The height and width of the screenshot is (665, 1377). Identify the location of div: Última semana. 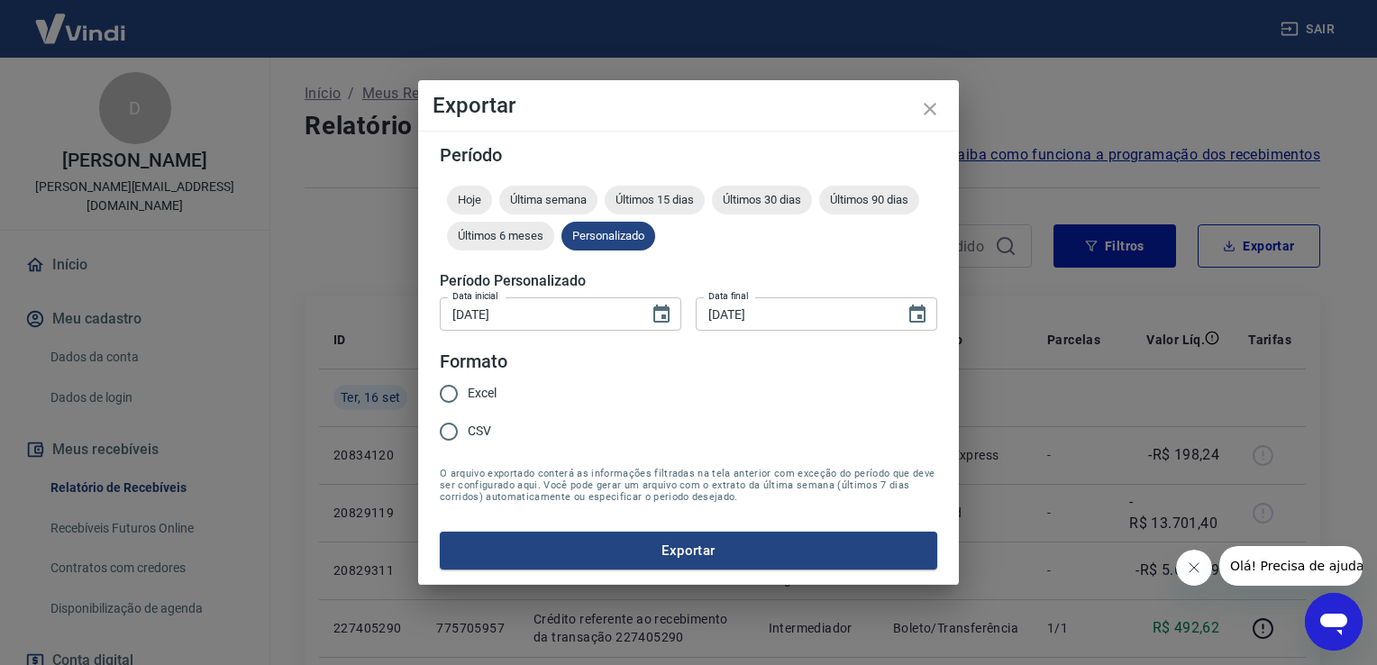
(548, 200).